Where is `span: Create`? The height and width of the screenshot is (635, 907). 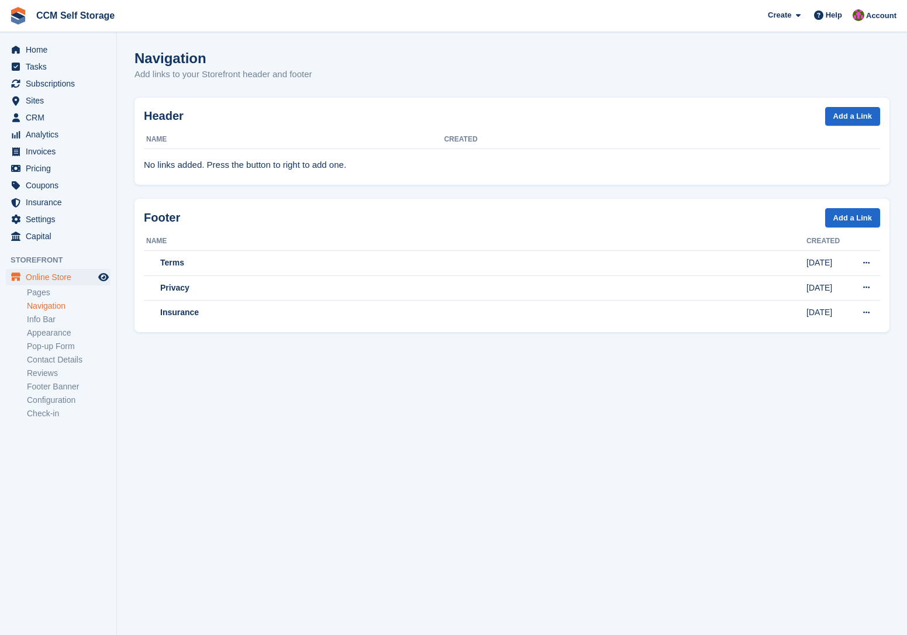 span: Create is located at coordinates (780, 15).